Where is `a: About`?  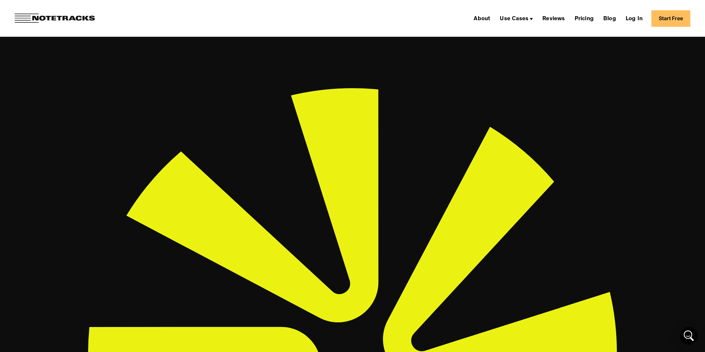
a: About is located at coordinates (482, 18).